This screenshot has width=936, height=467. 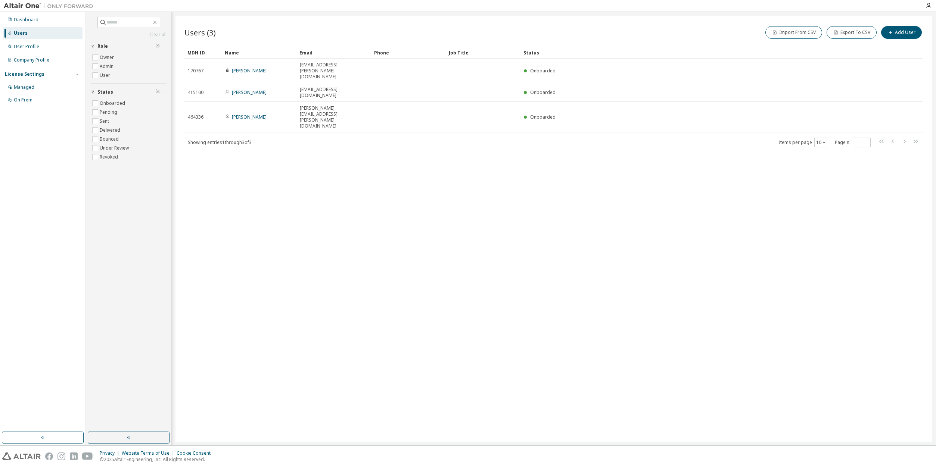 What do you see at coordinates (220, 142) in the screenshot?
I see `span: Showing entries 1 through 3 of 3` at bounding box center [220, 142].